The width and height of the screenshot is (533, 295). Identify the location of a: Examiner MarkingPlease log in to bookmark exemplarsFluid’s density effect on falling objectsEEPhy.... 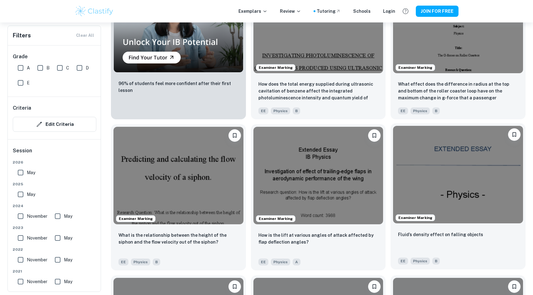
(458, 197).